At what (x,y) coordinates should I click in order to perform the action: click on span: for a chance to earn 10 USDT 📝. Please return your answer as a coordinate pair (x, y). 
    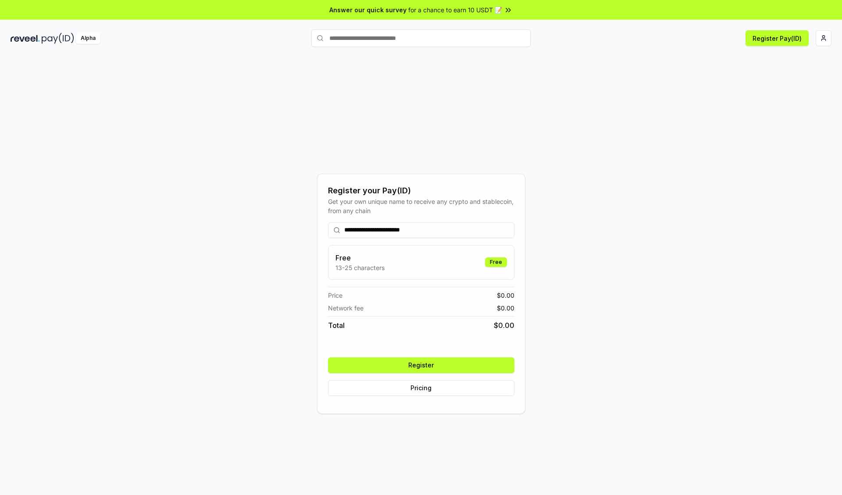
    Looking at the image, I should click on (455, 10).